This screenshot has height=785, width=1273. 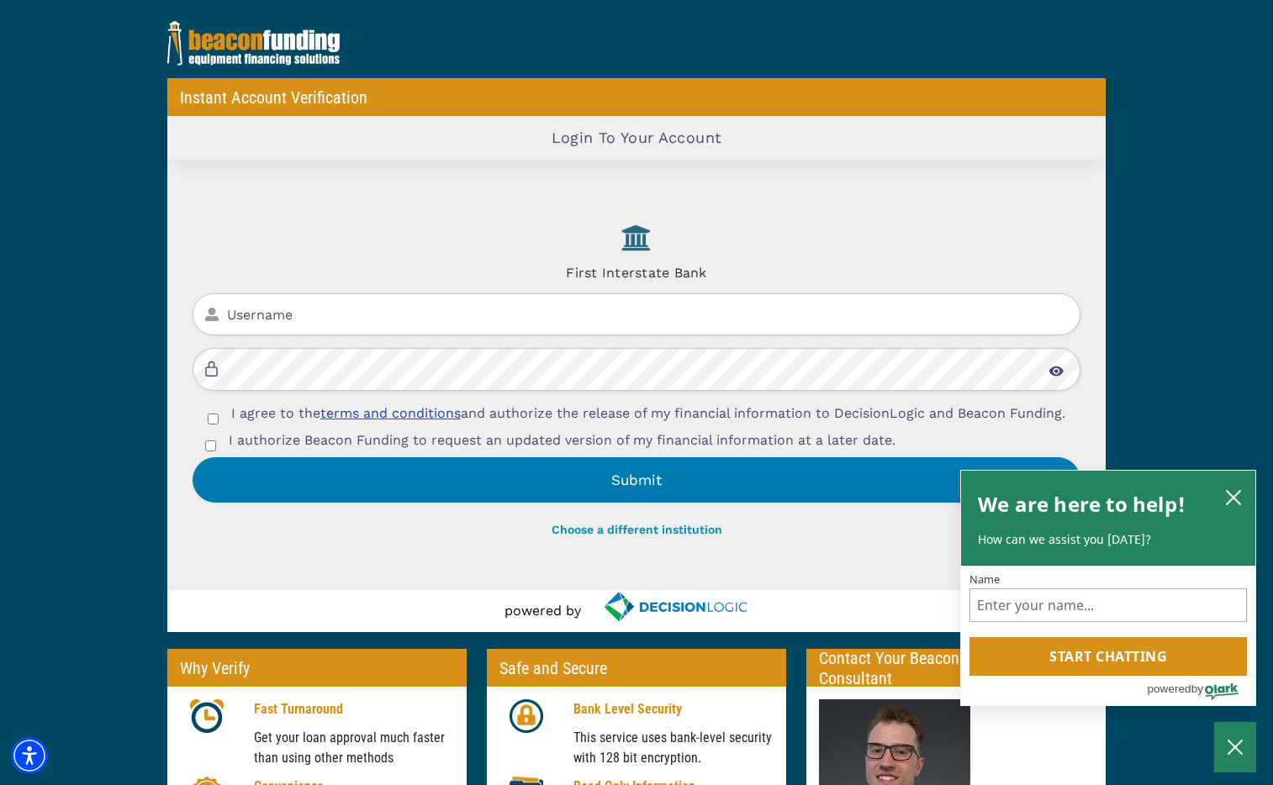 I want to click on img: logo, so click(x=253, y=43).